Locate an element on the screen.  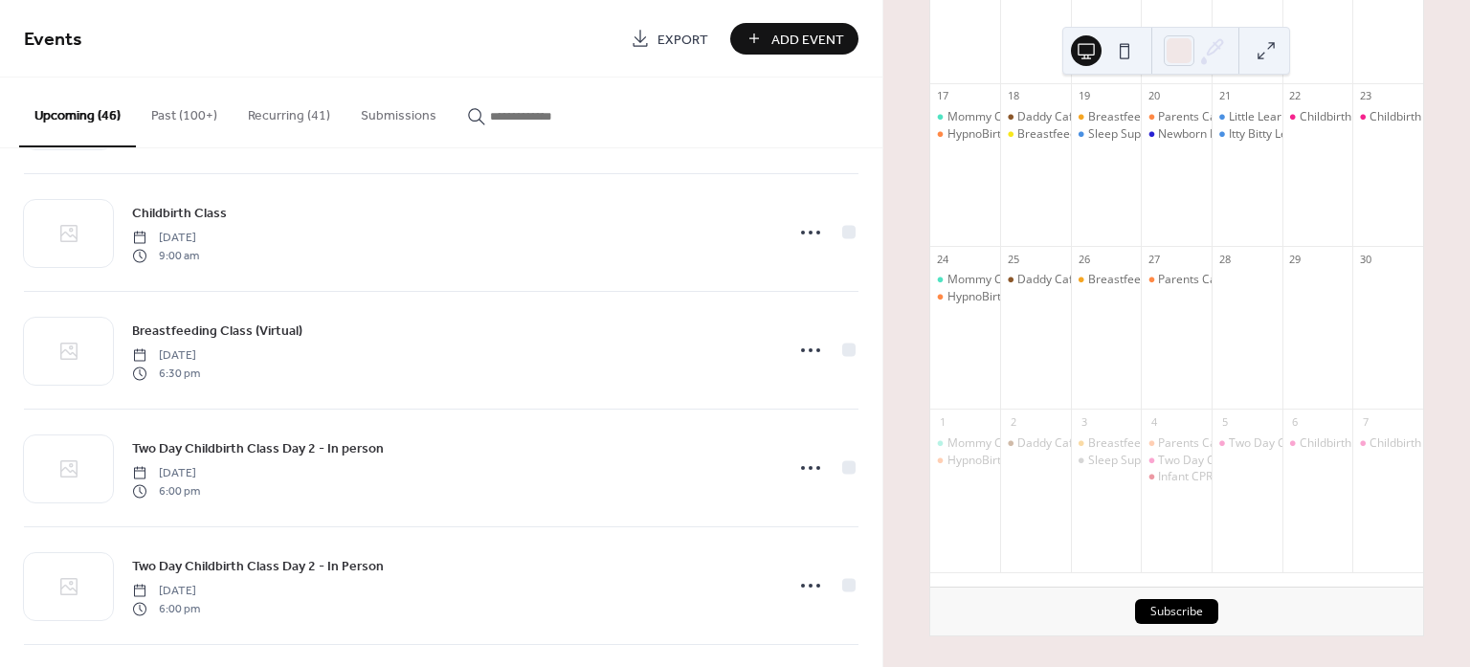
button: Past (100+) is located at coordinates (184, 111).